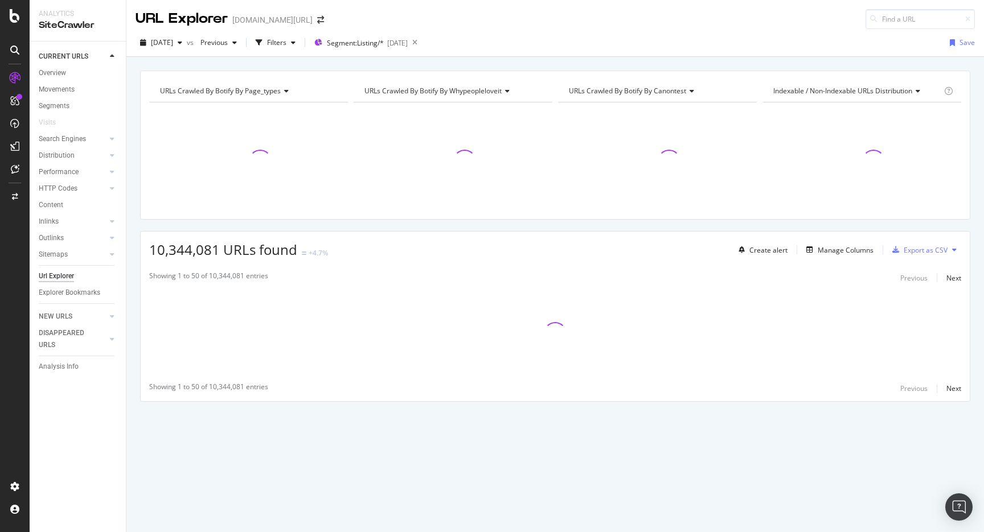  What do you see at coordinates (223, 249) in the screenshot?
I see `span: 10,344,081 URLs found` at bounding box center [223, 249].